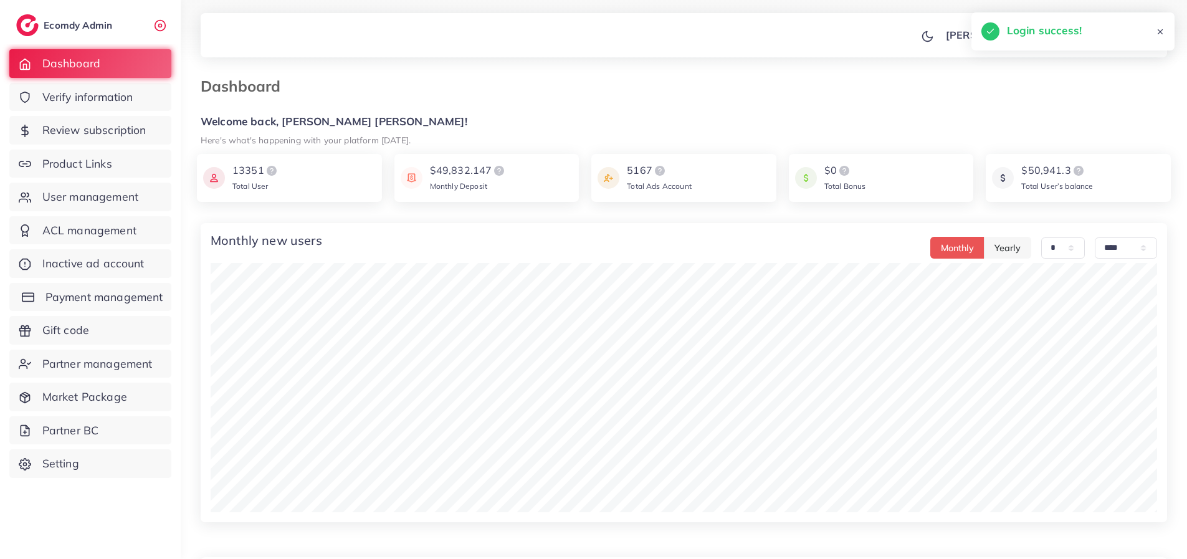 This screenshot has height=559, width=1187. Describe the element at coordinates (1057, 186) in the screenshot. I see `span: Total User’s balance` at that location.